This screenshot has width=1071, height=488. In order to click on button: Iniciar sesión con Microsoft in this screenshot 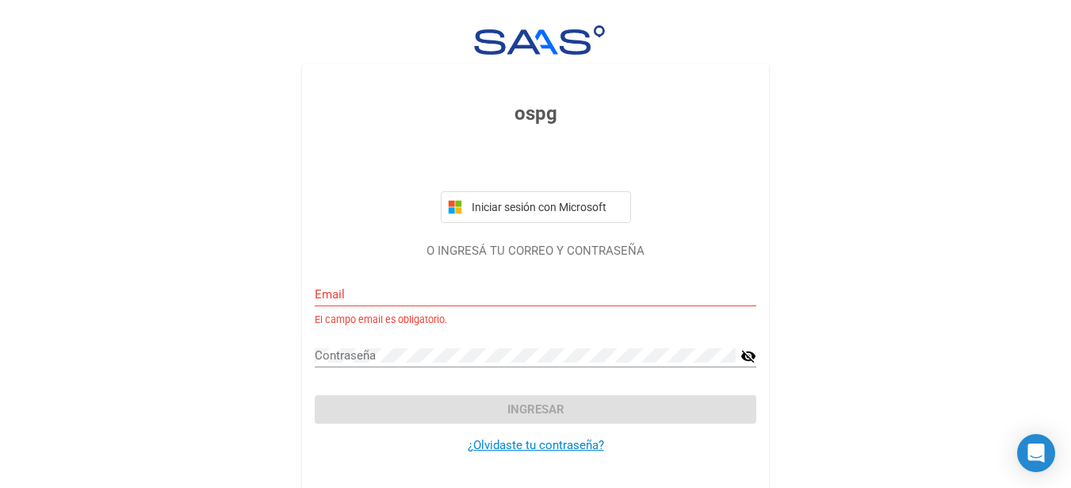, I will do `click(536, 207)`.